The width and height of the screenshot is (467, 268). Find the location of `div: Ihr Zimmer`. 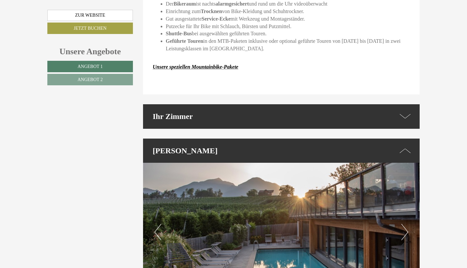

div: Ihr Zimmer is located at coordinates (282, 116).